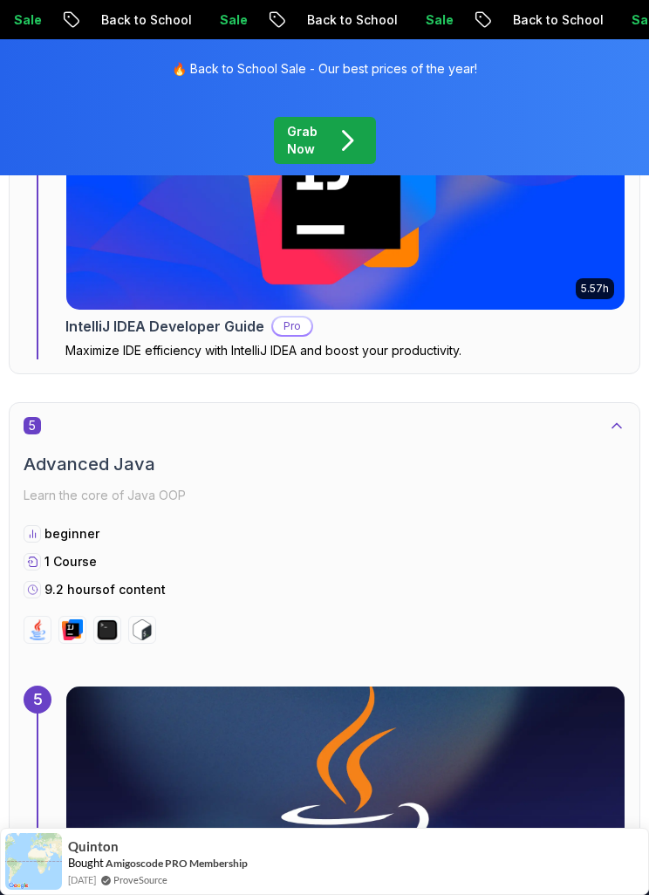 This screenshot has width=649, height=895. What do you see at coordinates (325, 464) in the screenshot?
I see `h2: Advanced Java` at bounding box center [325, 464].